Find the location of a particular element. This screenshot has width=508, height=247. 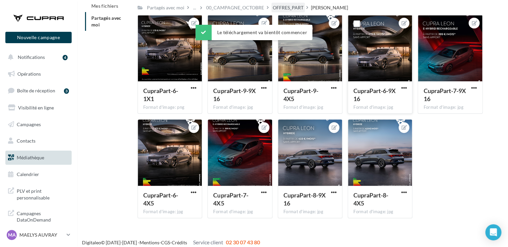

a: Médiathèque is located at coordinates (38, 158).